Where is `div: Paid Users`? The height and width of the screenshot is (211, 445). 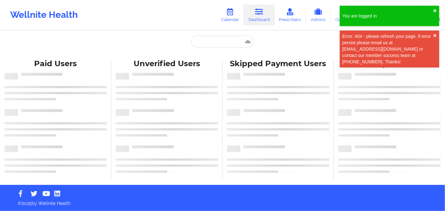 div: Paid Users is located at coordinates (56, 64).